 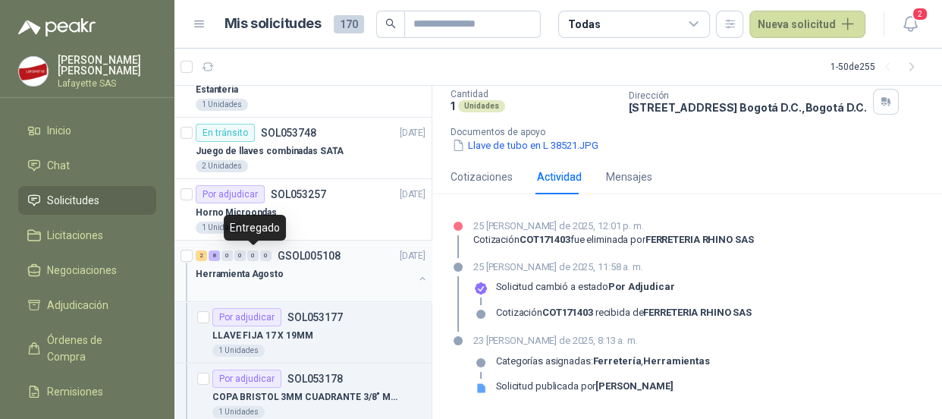 I want to click on div: Cotización fue eliminada por, so click(x=613, y=240).